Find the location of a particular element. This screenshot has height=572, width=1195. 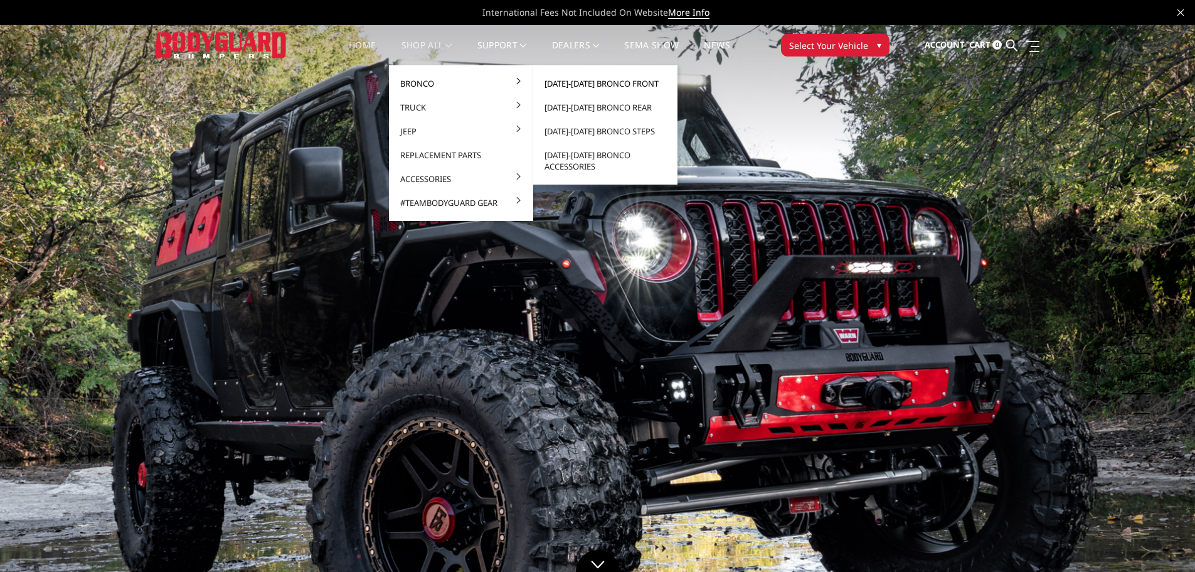

button: 1 of 5 is located at coordinates (1144, 324).